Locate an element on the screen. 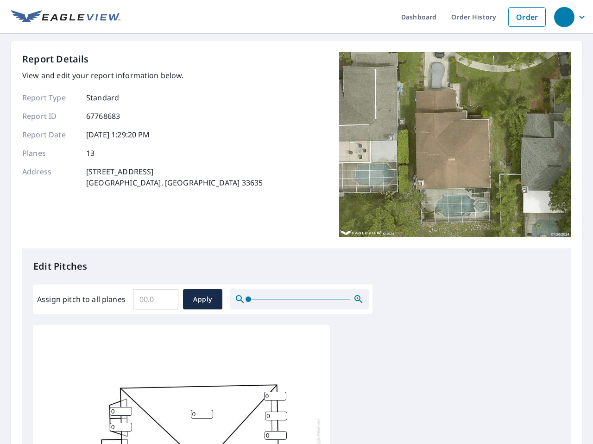  p: Planes is located at coordinates (50, 153).